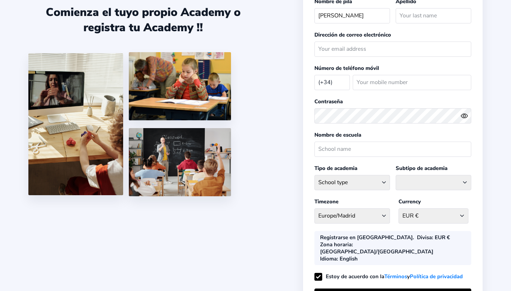 Image resolution: width=511 pixels, height=291 pixels. Describe the element at coordinates (353, 35) in the screenshot. I see `label: Dirección de correo electrónico` at that location.